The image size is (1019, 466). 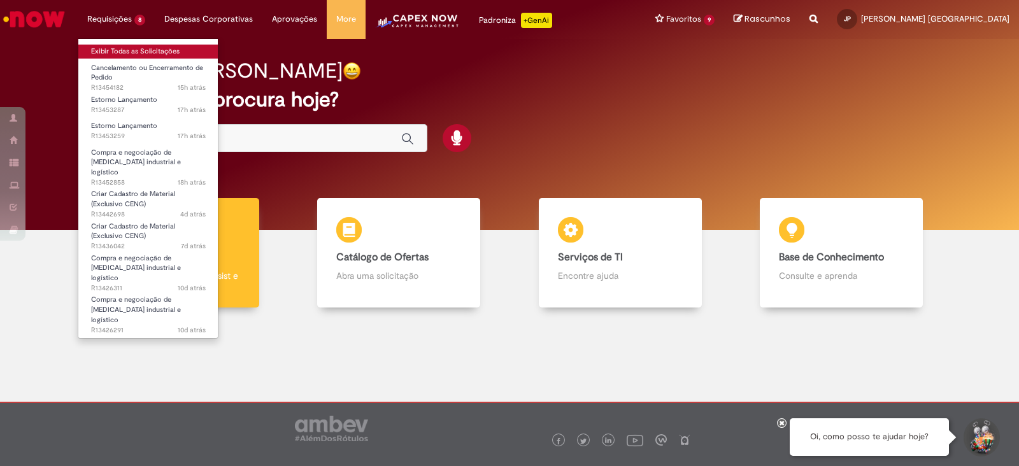 What do you see at coordinates (193, 214) in the screenshot?
I see `span: 4d atrás` at bounding box center [193, 214].